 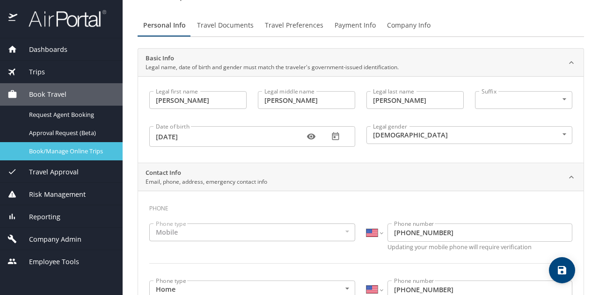 What do you see at coordinates (252, 233) in the screenshot?
I see `div: Mobile` at bounding box center [252, 233].